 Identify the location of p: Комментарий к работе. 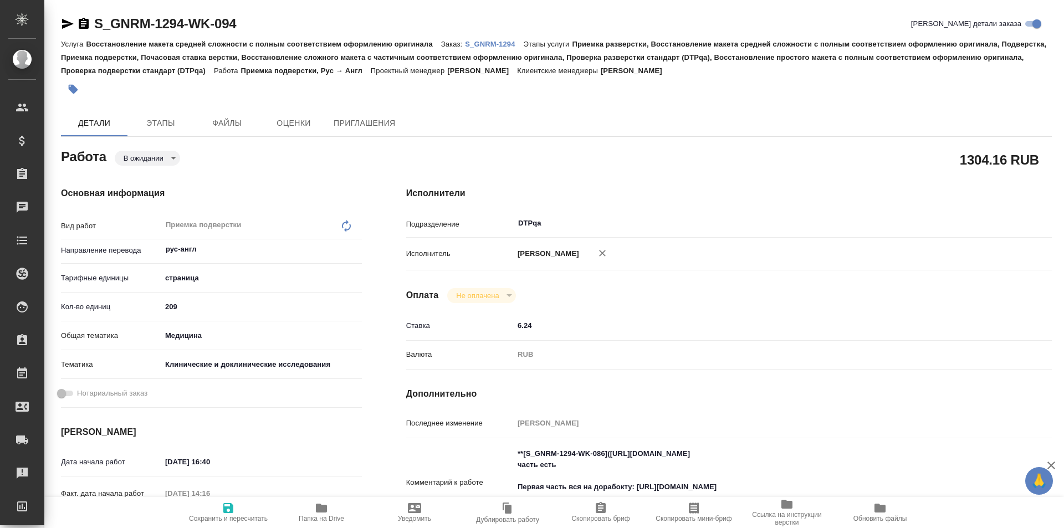
(460, 482).